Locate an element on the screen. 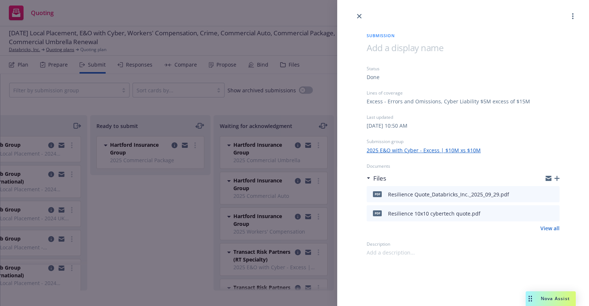 The height and width of the screenshot is (306, 589). a: 2025 E&O with Cyber - Excess | $10M xs $10M is located at coordinates (424, 150).